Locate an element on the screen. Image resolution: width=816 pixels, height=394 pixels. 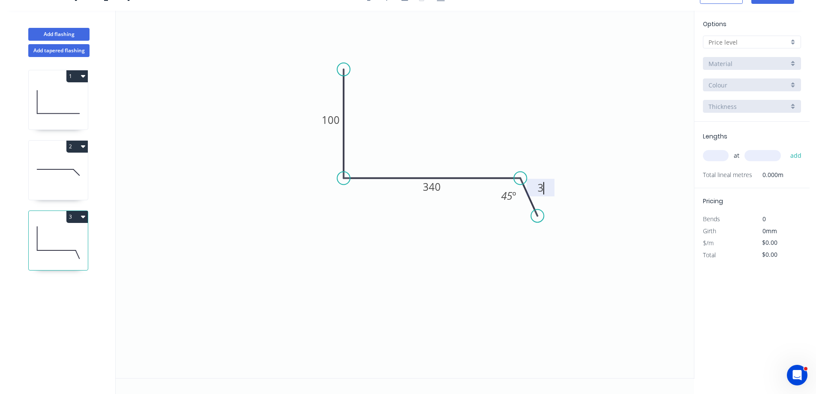
span: Thickness is located at coordinates (722, 106).